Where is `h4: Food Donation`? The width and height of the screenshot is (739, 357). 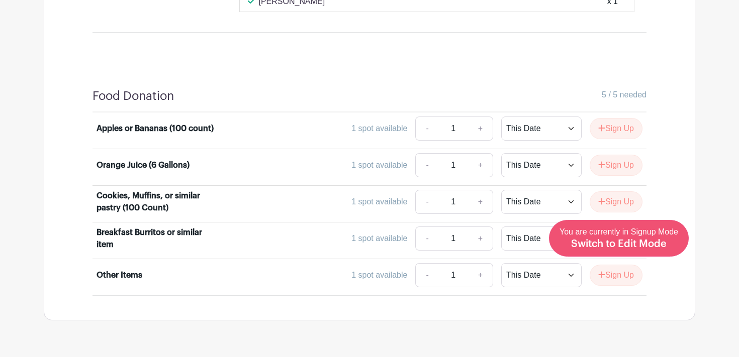 h4: Food Donation is located at coordinates (133, 96).